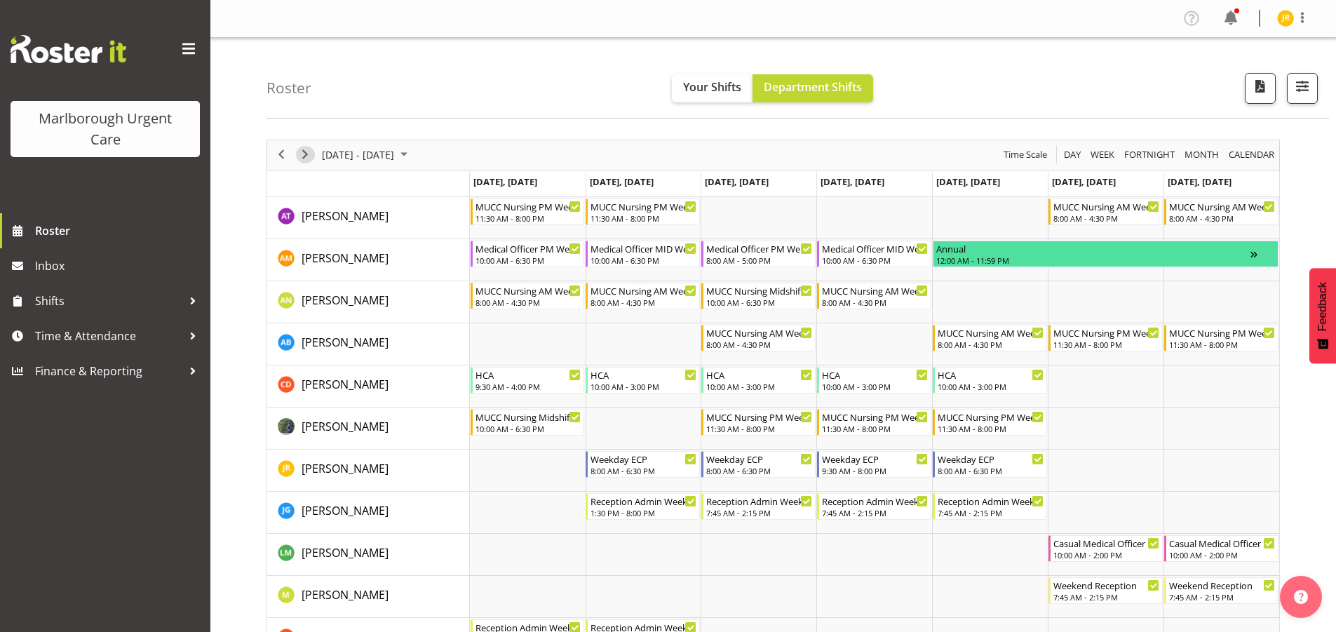 The height and width of the screenshot is (632, 1336). What do you see at coordinates (990, 471) in the screenshot?
I see `div: 8:00 AM - 6:30 PM` at bounding box center [990, 471].